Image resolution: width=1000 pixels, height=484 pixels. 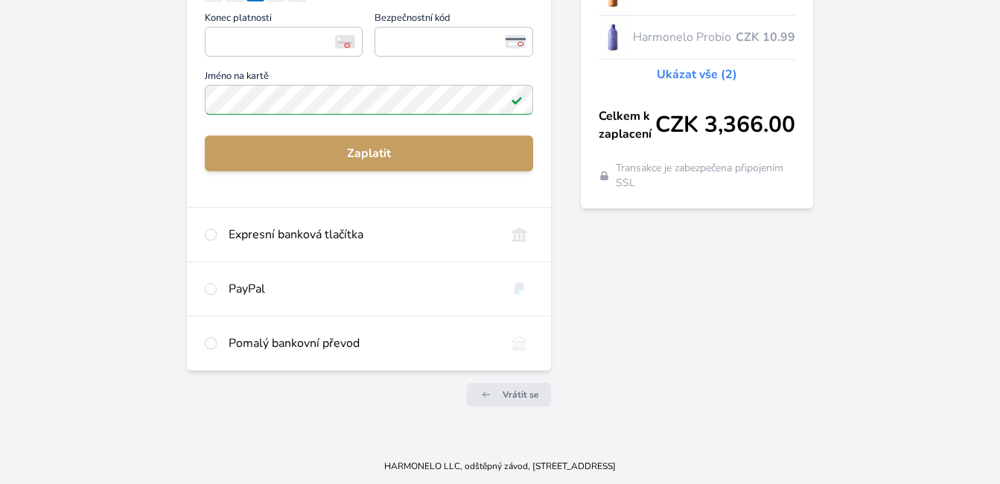 I want to click on a: Vrátit se, so click(x=509, y=395).